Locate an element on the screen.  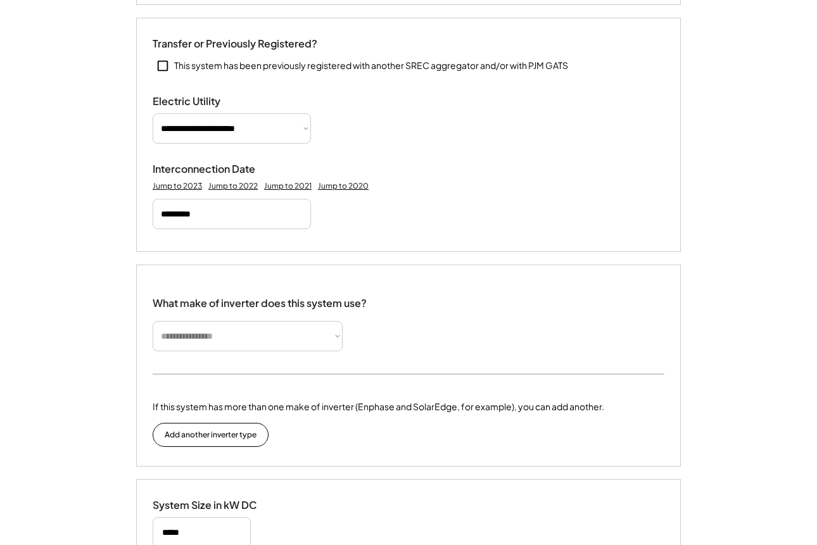
div: Electric Utility is located at coordinates (216, 101).